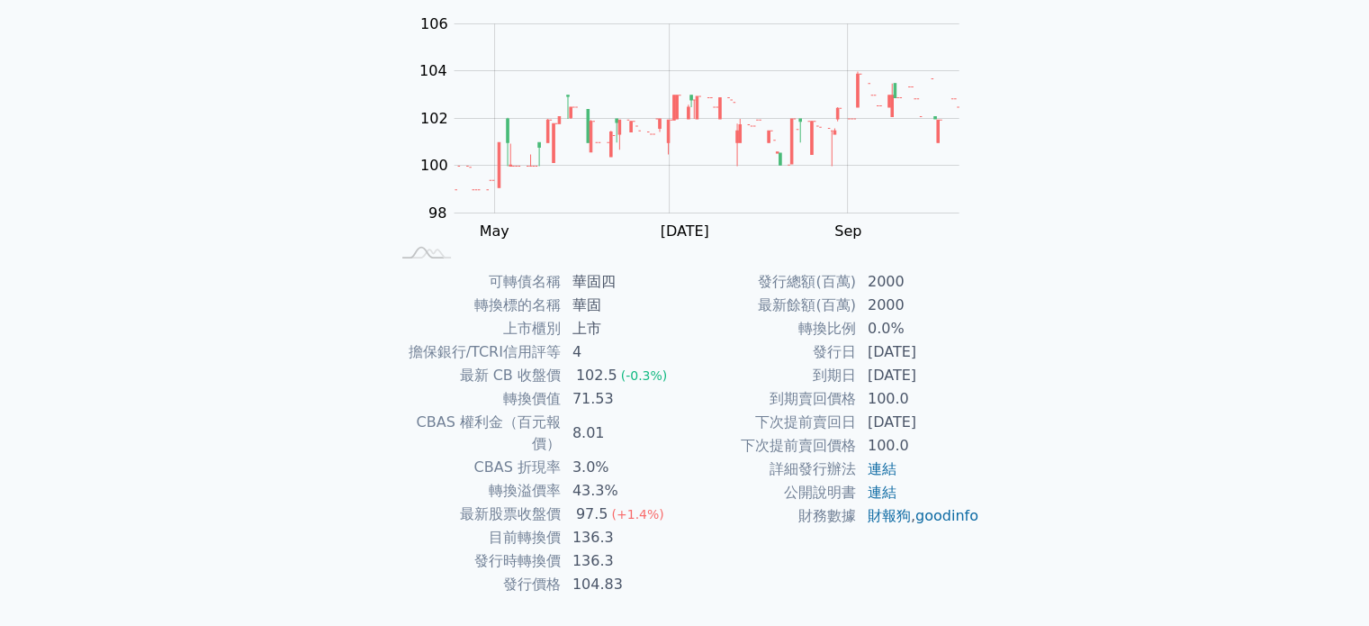 Image resolution: width=1369 pixels, height=626 pixels. I want to click on td: 4, so click(623, 352).